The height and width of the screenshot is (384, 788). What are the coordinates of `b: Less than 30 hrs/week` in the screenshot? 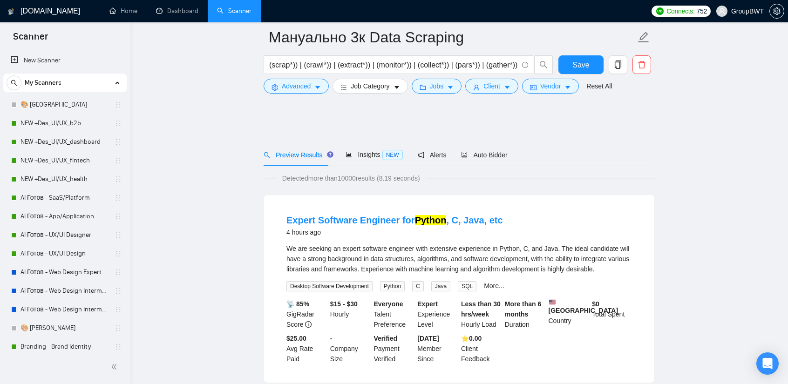 It's located at (481, 309).